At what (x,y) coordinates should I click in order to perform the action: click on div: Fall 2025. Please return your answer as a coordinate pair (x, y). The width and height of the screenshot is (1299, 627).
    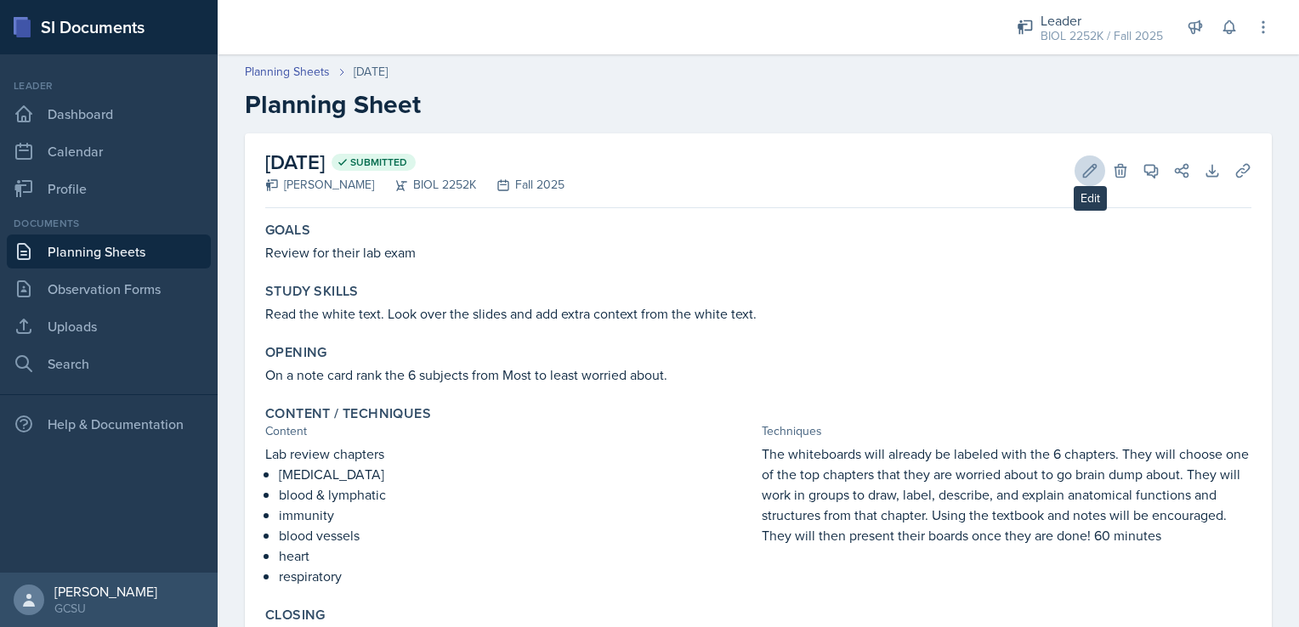
    Looking at the image, I should click on (520, 184).